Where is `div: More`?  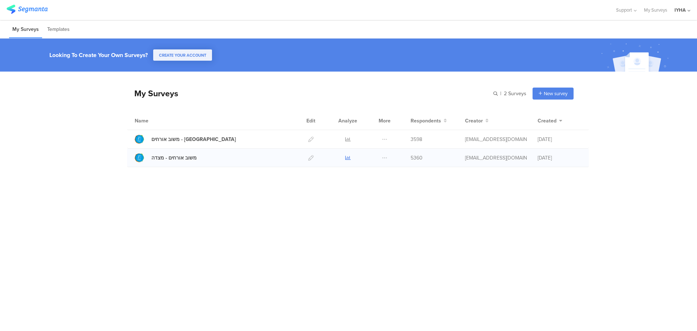 div: More is located at coordinates (385, 121).